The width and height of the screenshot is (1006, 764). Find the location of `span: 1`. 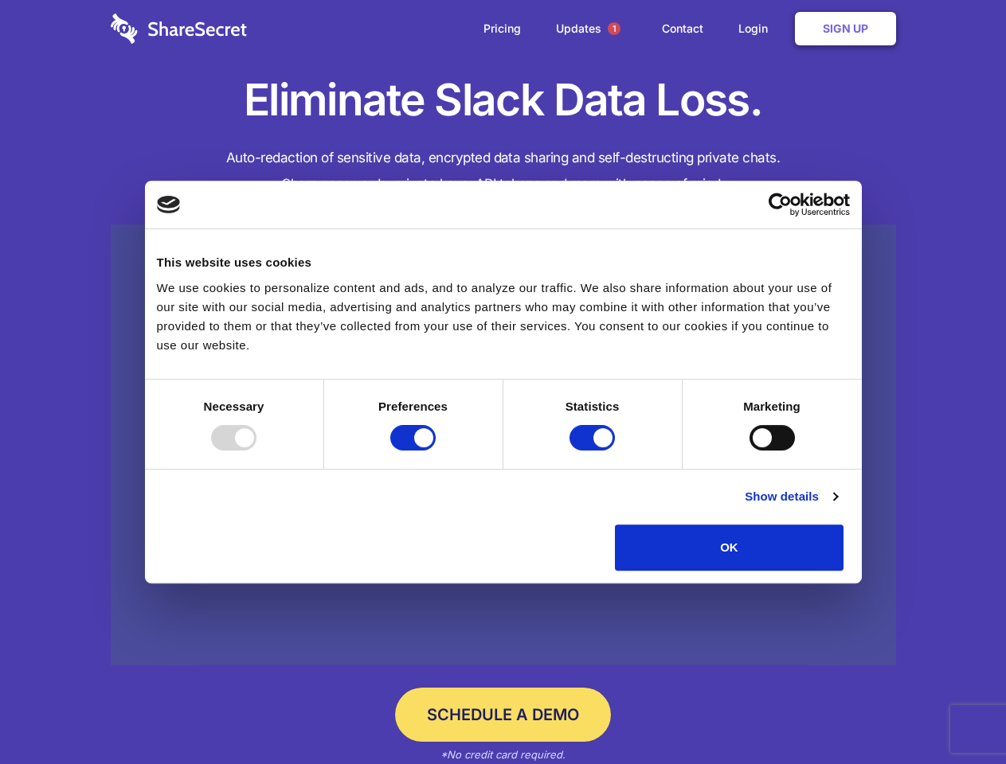

span: 1 is located at coordinates (614, 29).